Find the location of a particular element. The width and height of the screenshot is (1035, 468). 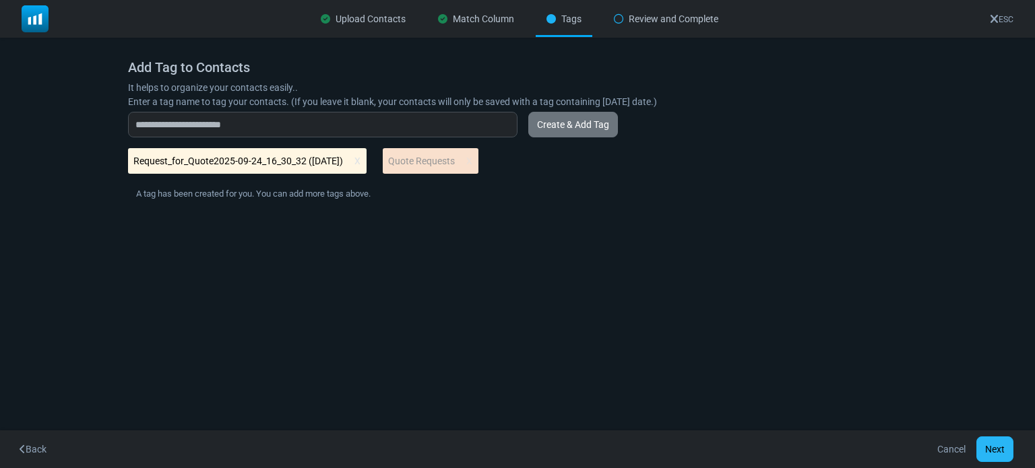

h5: Add Tag to Contacts is located at coordinates (517, 67).